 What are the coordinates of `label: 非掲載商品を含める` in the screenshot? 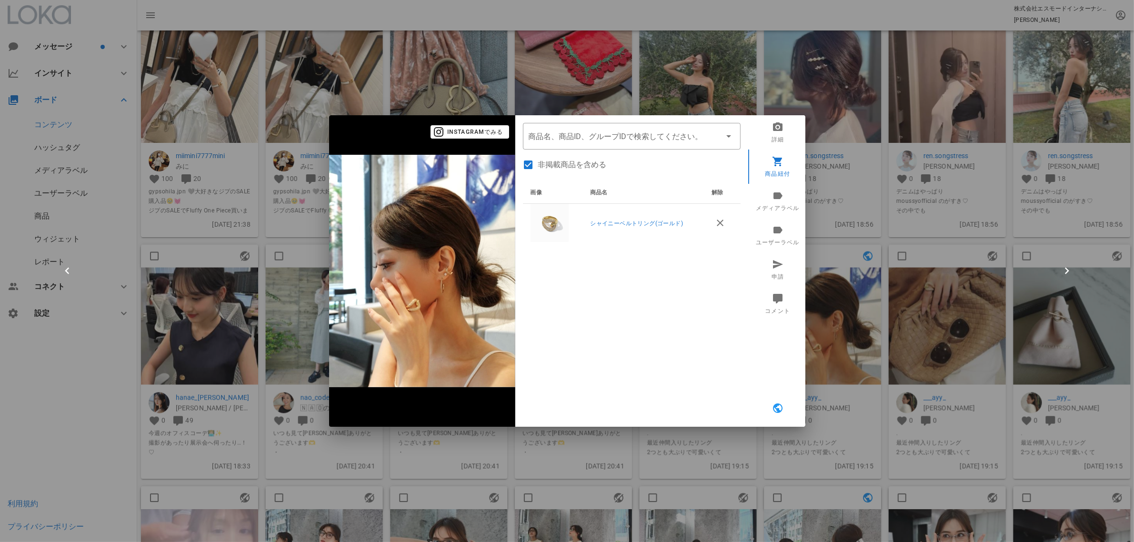 It's located at (639, 165).